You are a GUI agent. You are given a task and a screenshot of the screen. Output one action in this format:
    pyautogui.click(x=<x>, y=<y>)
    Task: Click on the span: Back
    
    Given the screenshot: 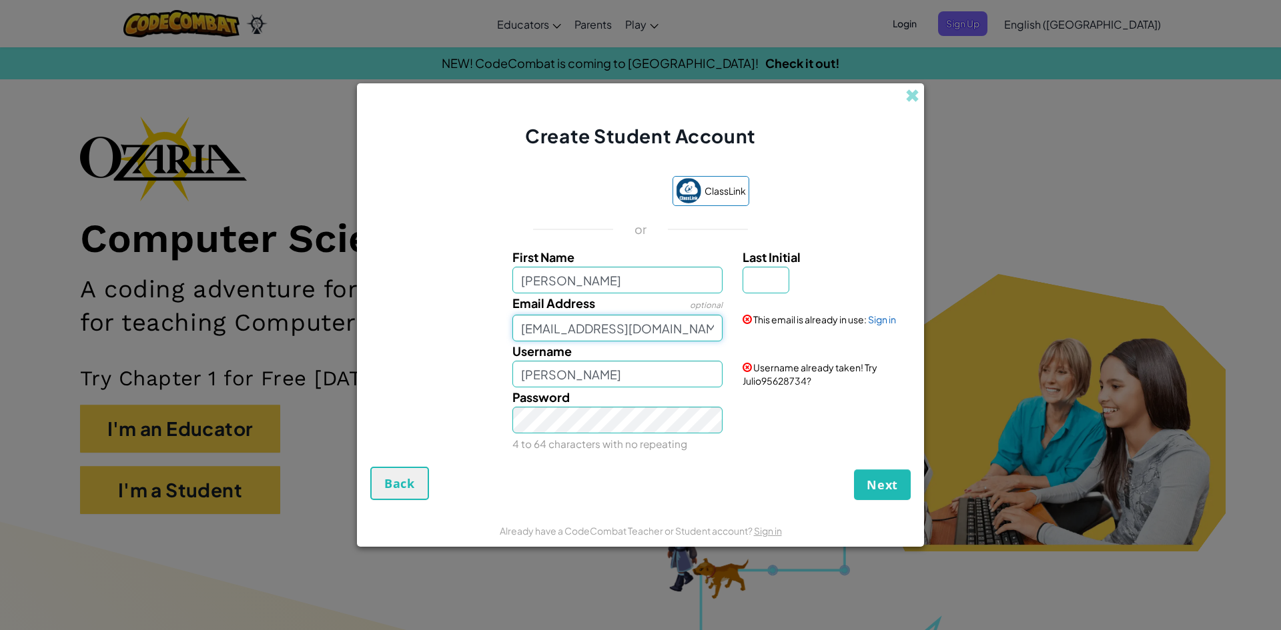 What is the action you would take?
    pyautogui.click(x=400, y=484)
    